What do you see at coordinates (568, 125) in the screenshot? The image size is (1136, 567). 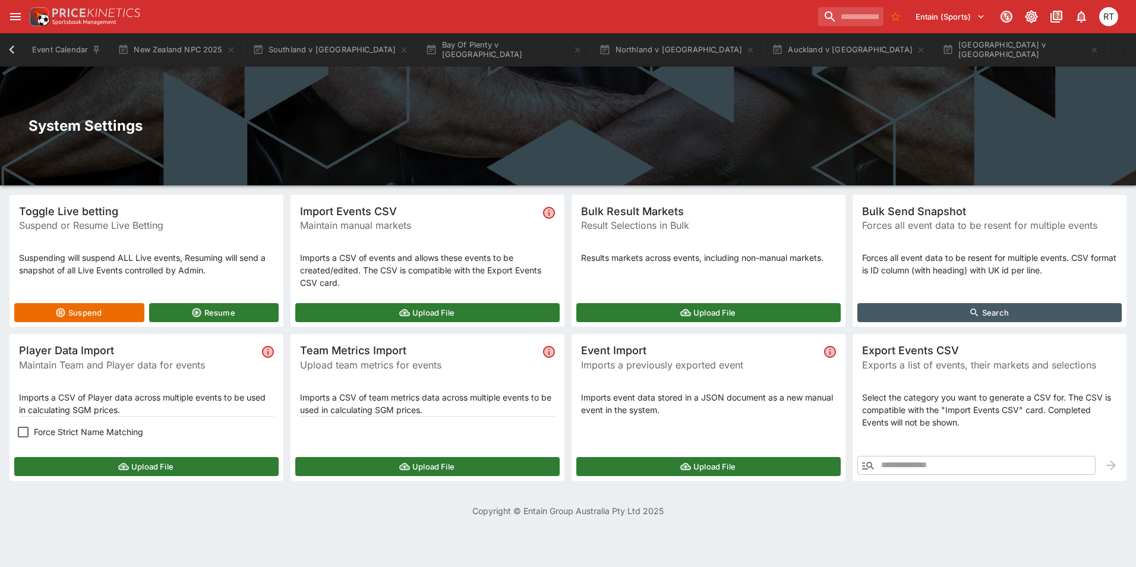 I see `h2: System Settings` at bounding box center [568, 125].